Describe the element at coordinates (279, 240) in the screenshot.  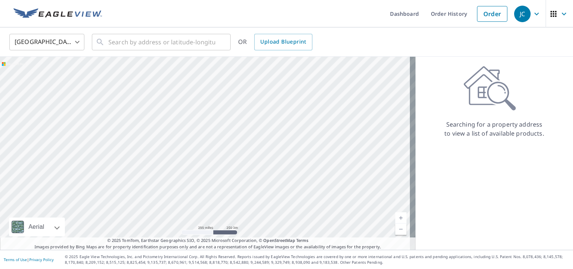
I see `a: OpenStreetMap` at that location.